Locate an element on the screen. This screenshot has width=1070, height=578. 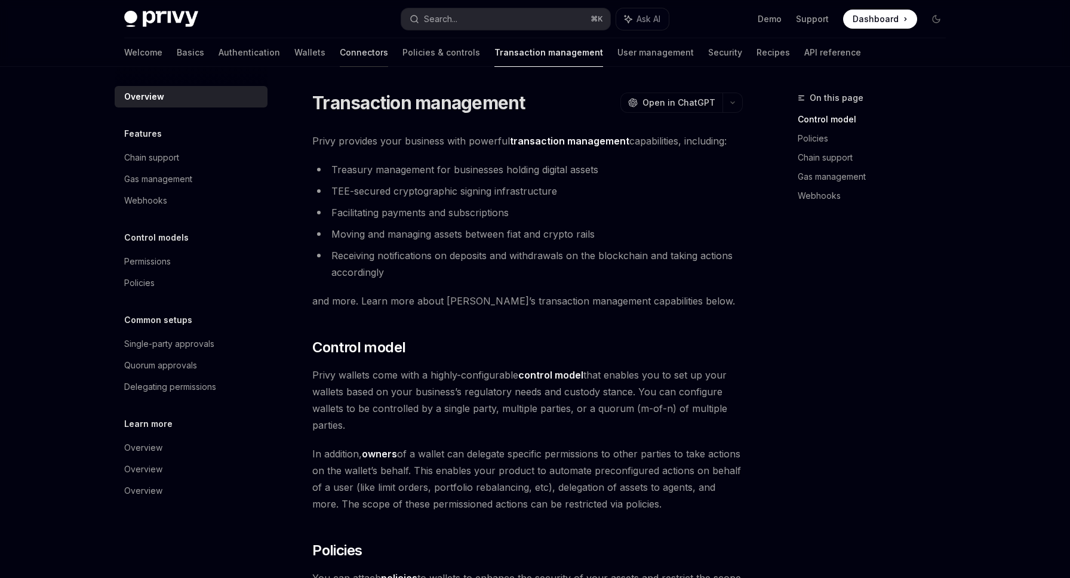
h5: Learn more is located at coordinates (148, 424).